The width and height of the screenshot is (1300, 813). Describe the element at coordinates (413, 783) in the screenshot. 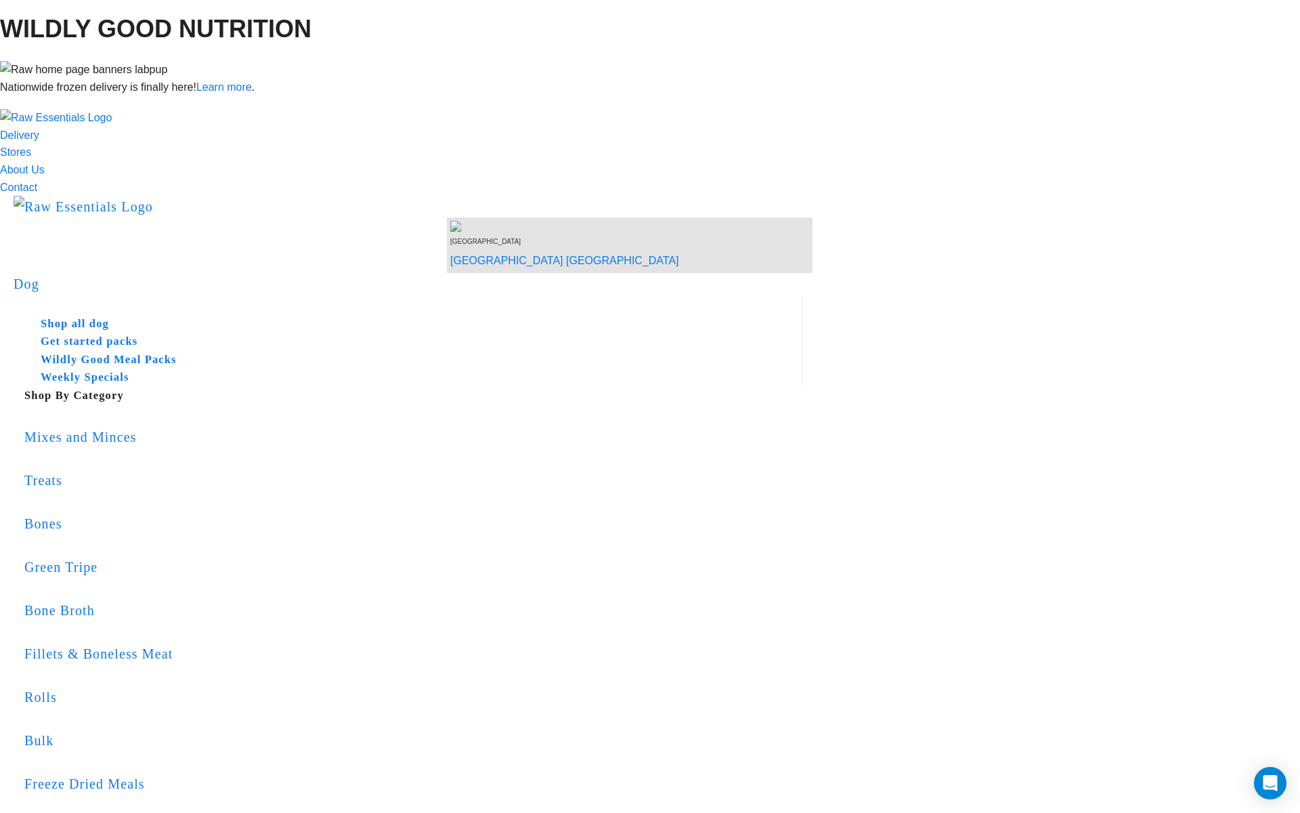

I see `div: Freeze Dried Meals` at that location.